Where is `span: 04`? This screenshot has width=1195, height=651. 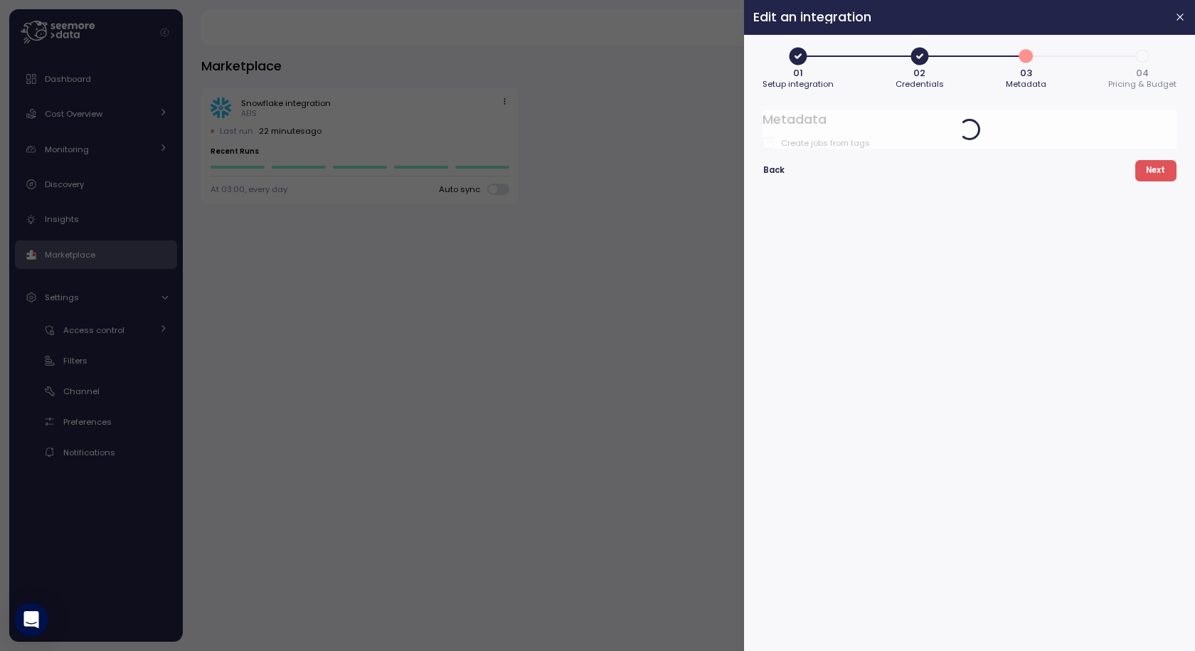 span: 04 is located at coordinates (1142, 73).